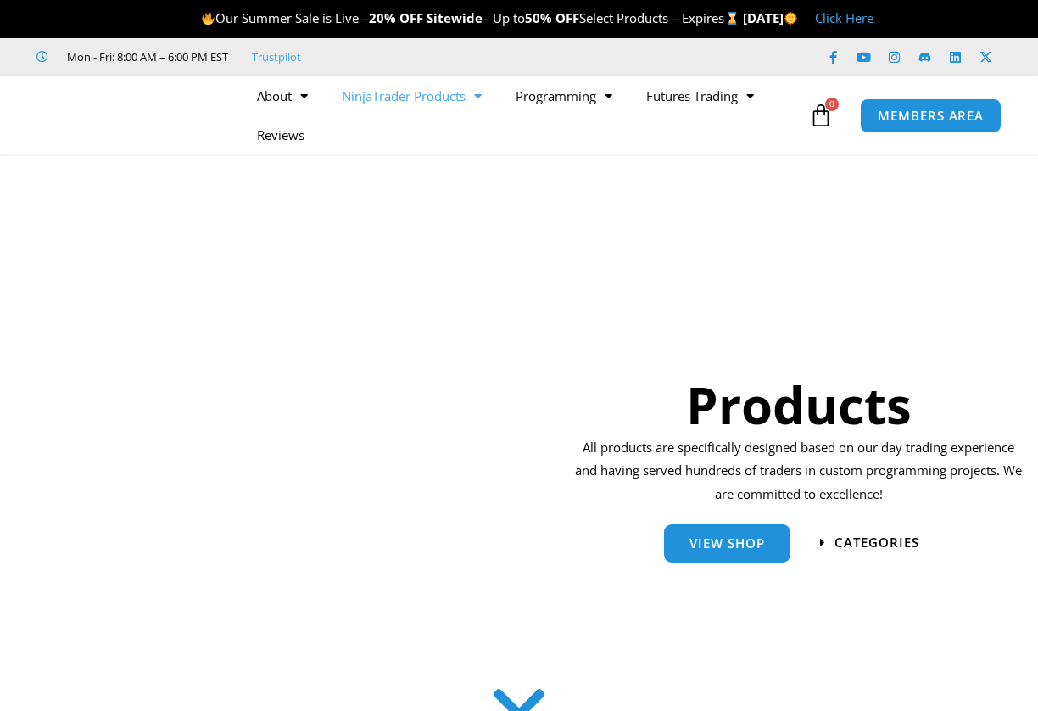 The height and width of the screenshot is (711, 1038). Describe the element at coordinates (455, 18) in the screenshot. I see `strong: Sitewide` at that location.